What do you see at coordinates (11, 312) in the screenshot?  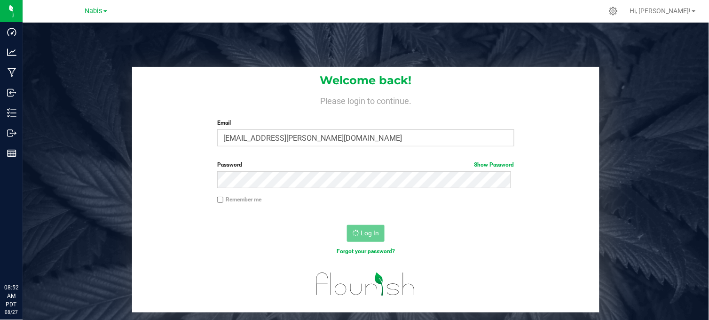 I see `p: 08/27` at bounding box center [11, 312].